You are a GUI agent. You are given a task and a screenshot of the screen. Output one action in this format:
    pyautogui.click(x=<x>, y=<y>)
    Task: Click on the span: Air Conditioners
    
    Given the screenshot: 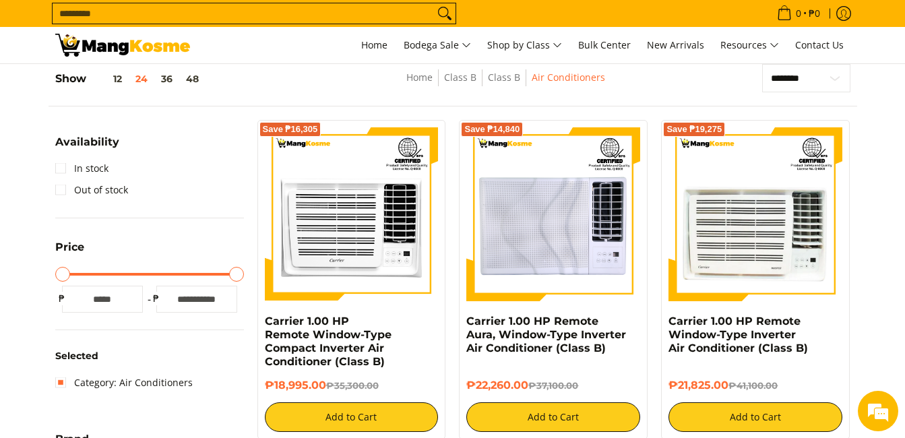 What is the action you would take?
    pyautogui.click(x=568, y=77)
    